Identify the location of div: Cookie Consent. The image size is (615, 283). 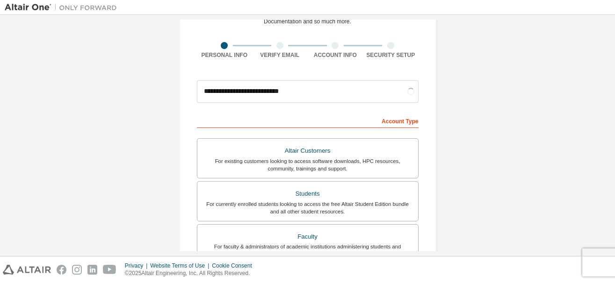
(234, 266).